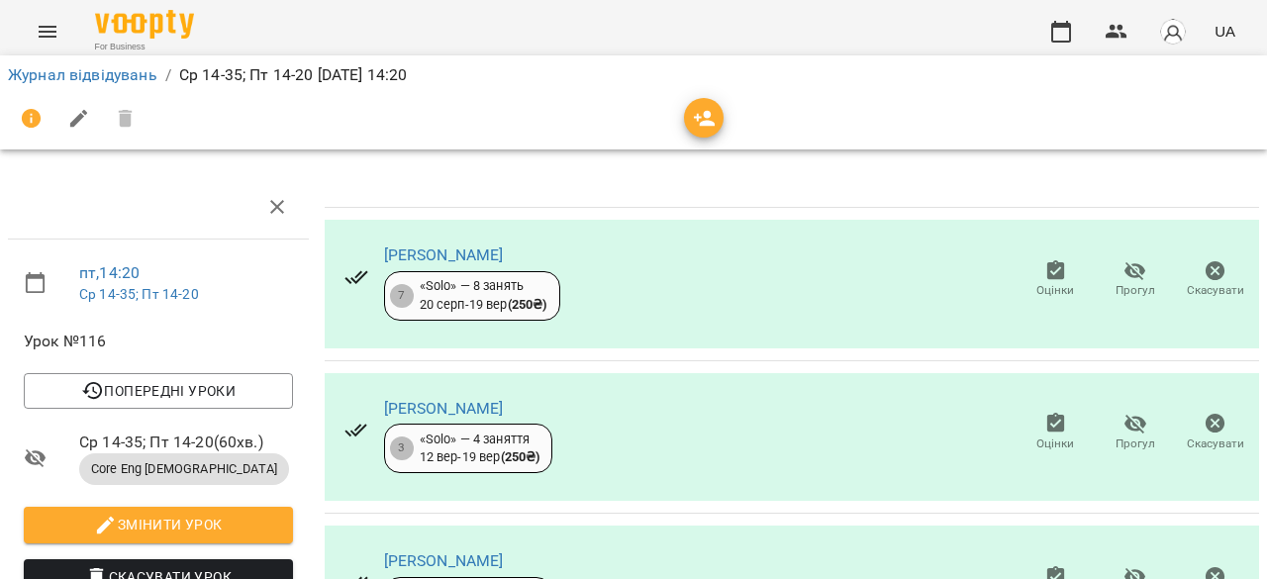 The width and height of the screenshot is (1267, 579). I want to click on a: пт , 14:20, so click(109, 272).